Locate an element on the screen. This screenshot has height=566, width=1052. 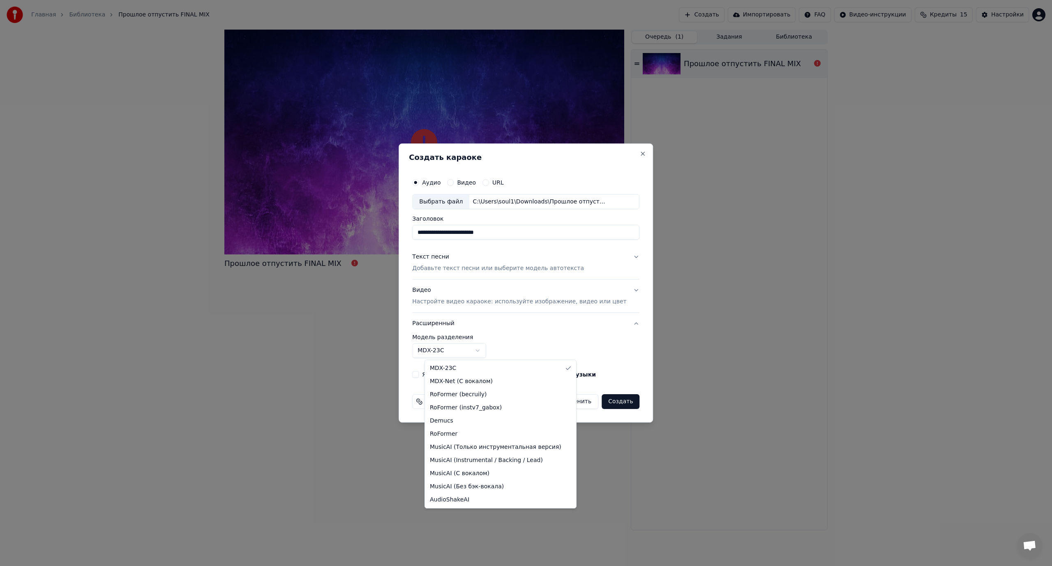
span: MusicAI (Instrumental / Backing / Lead) is located at coordinates (486, 460).